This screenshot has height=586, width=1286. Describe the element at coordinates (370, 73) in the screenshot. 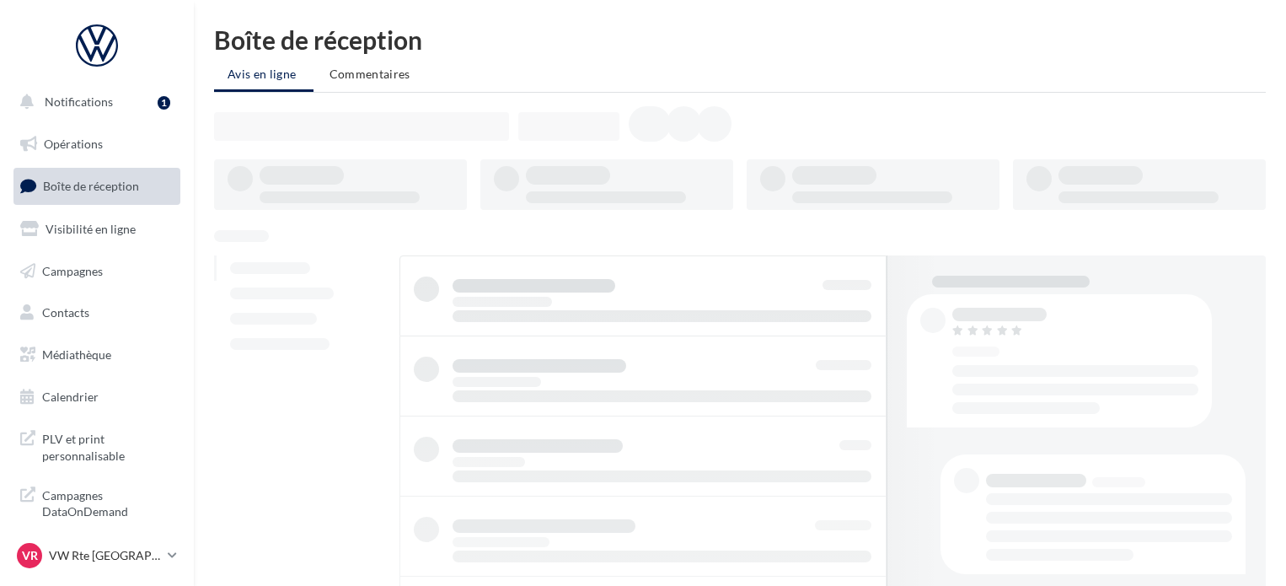

I see `span: Commentaires` at that location.